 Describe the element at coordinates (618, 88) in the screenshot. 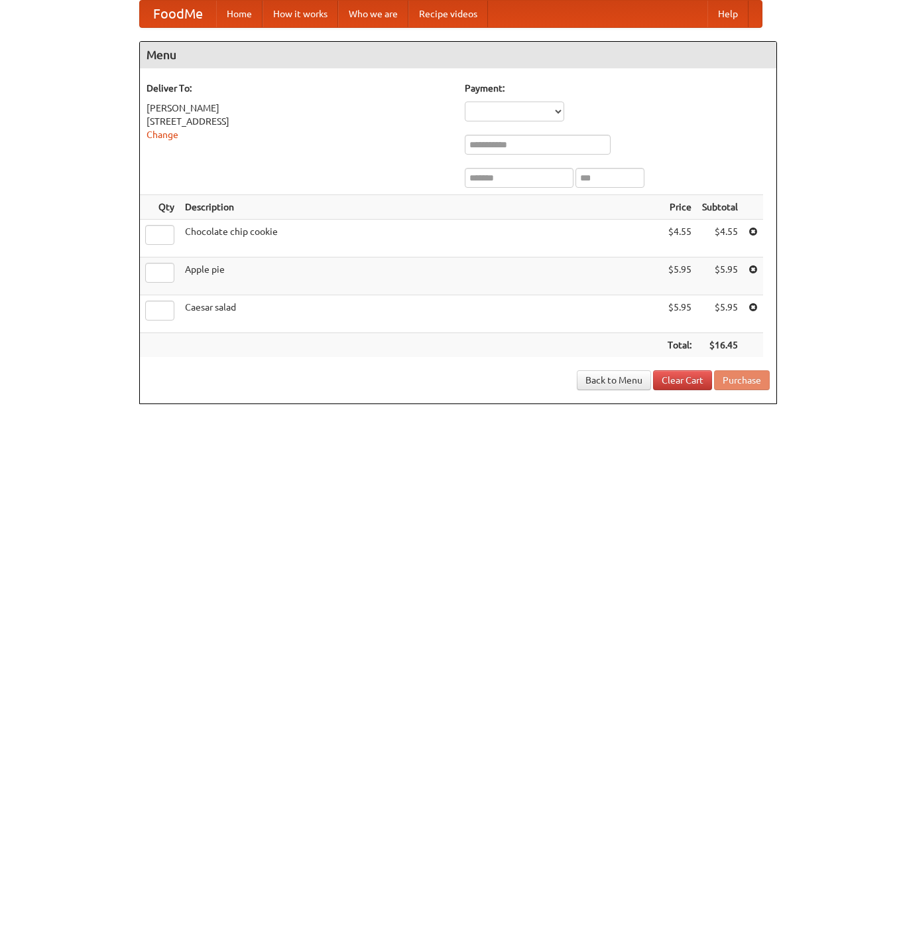

I see `h5: Payment:` at that location.